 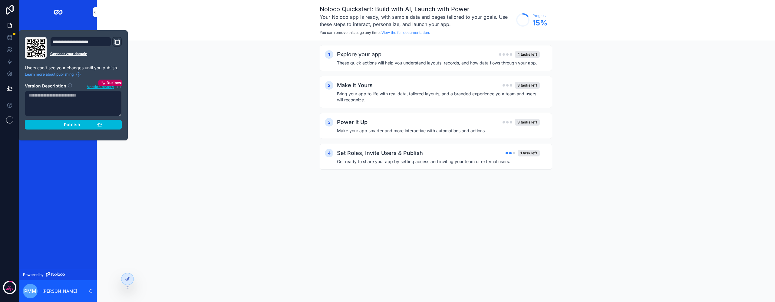 I want to click on h1: Noloco Quickstart: Build with AI, Launch with Power, so click(x=416, y=9).